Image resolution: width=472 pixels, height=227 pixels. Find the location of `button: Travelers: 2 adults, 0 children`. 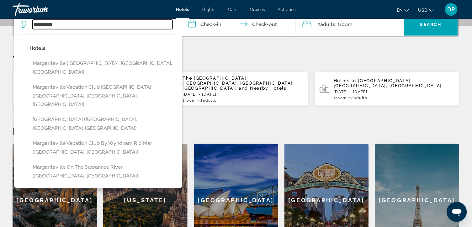

button: Travelers: 2 adults, 0 children is located at coordinates (350, 24).